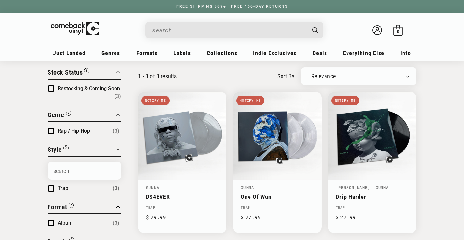 The height and width of the screenshot is (240, 464). What do you see at coordinates (56, 115) in the screenshot?
I see `span: Genre` at bounding box center [56, 115].